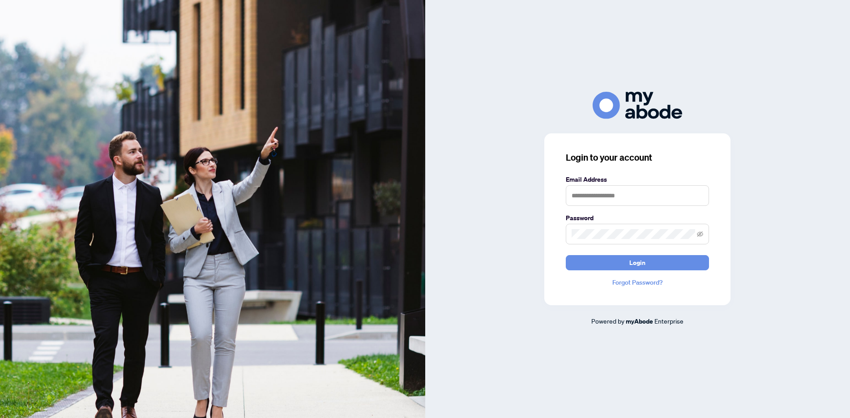 Image resolution: width=850 pixels, height=418 pixels. Describe the element at coordinates (638, 158) in the screenshot. I see `h3: Login to your account` at that location.